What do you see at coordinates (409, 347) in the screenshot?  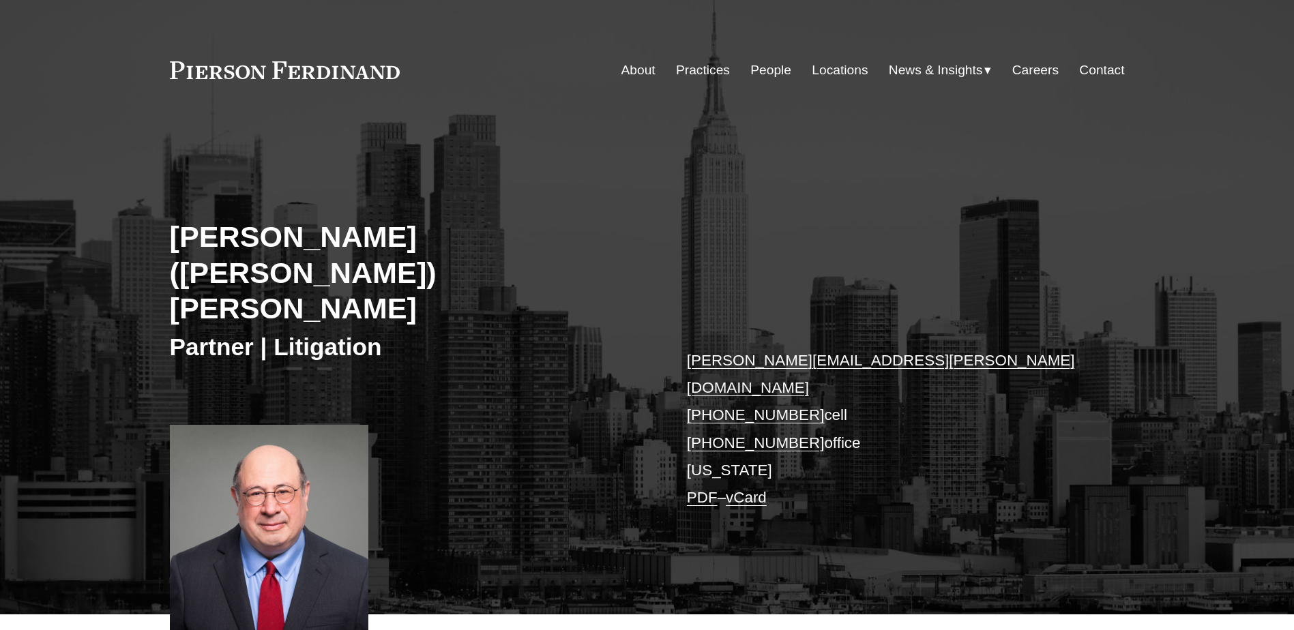 I see `h3: Partner | Litigation` at bounding box center [409, 347].